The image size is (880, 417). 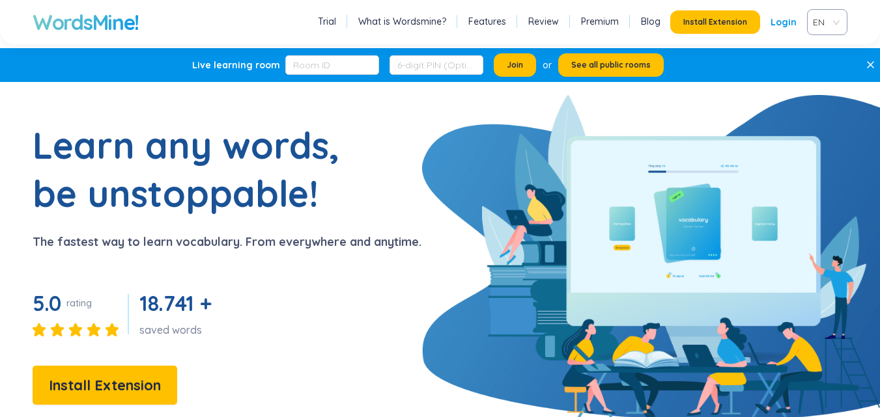 What do you see at coordinates (85, 22) in the screenshot?
I see `h1: WordsMine!` at bounding box center [85, 22].